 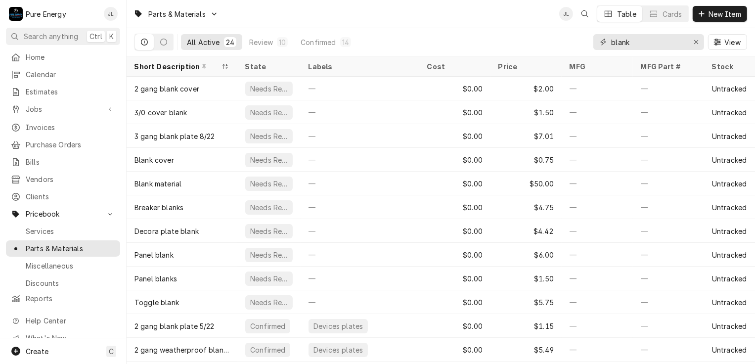 What do you see at coordinates (37, 351) in the screenshot?
I see `span: Create` at bounding box center [37, 351].